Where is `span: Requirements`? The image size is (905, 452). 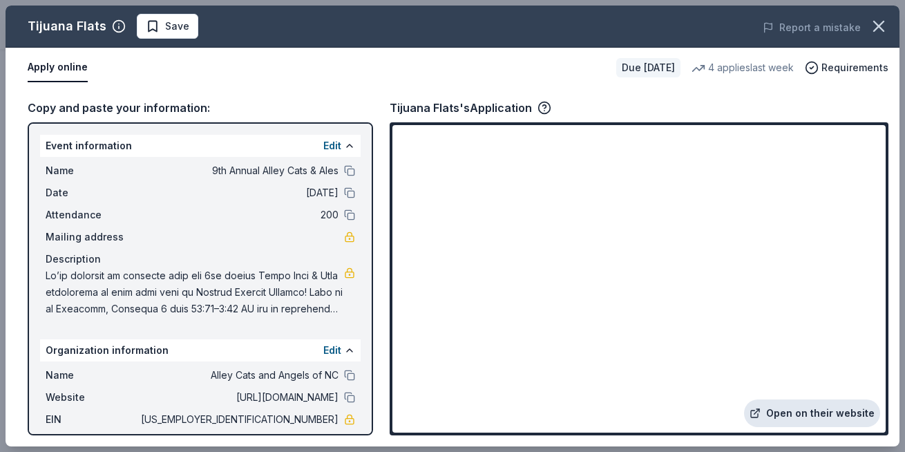 span: Requirements is located at coordinates (855, 68).